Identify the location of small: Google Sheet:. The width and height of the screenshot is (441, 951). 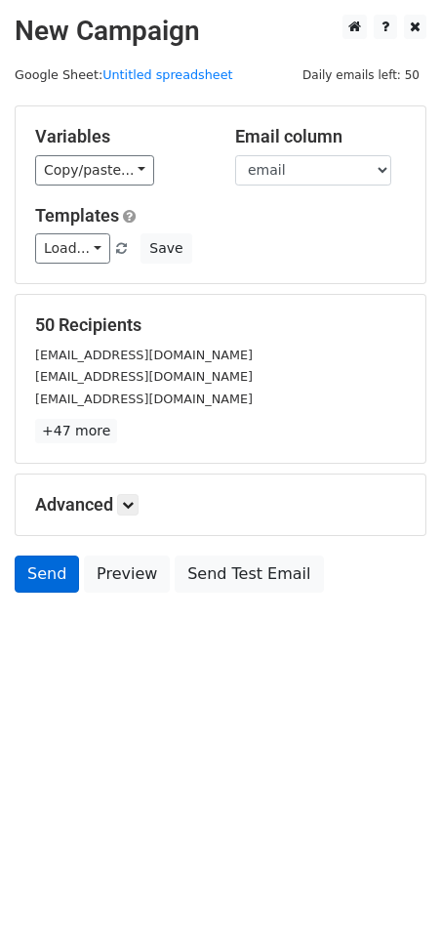
(124, 74).